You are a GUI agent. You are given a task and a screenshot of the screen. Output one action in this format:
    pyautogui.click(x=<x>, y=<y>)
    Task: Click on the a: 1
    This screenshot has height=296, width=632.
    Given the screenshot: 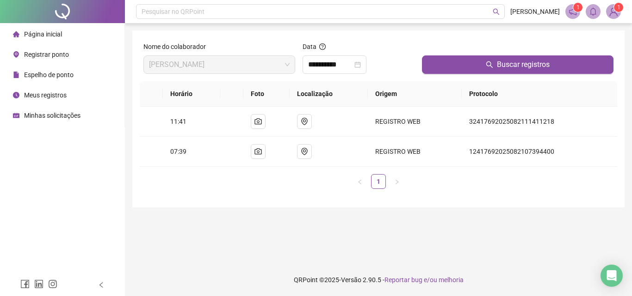 What is the action you would take?
    pyautogui.click(x=378, y=182)
    